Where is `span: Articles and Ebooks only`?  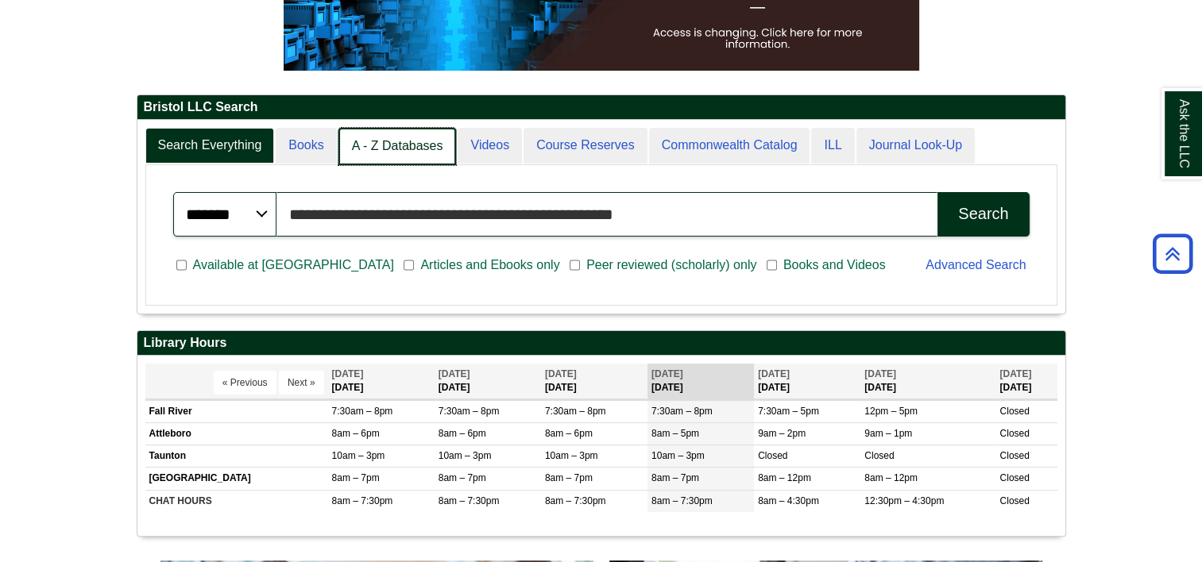
span: Articles and Ebooks only is located at coordinates (489, 265).